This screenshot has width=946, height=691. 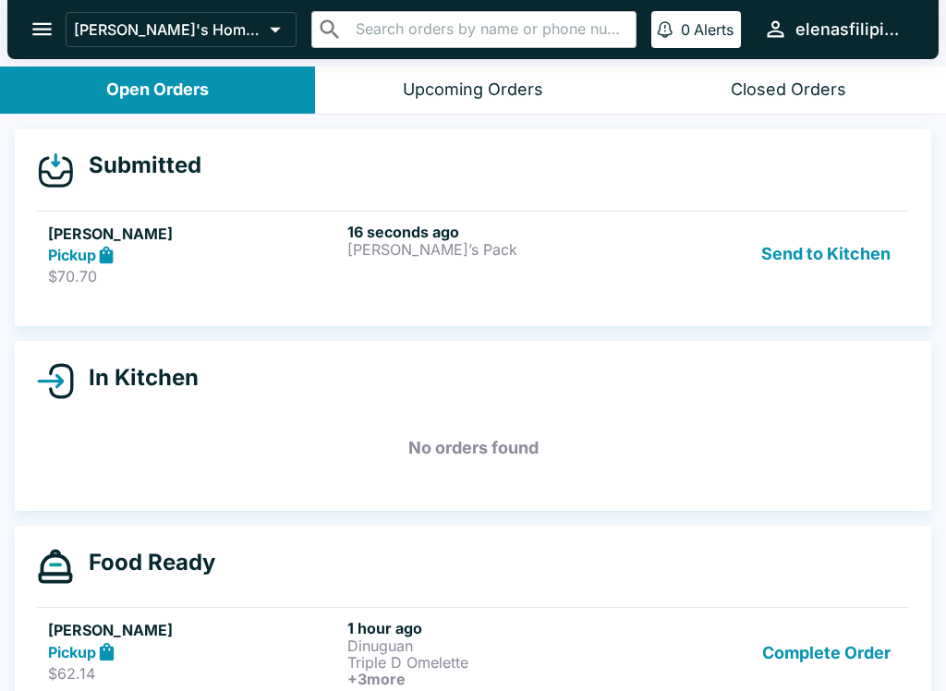 What do you see at coordinates (138, 165) in the screenshot?
I see `h4: Submitted` at bounding box center [138, 165].